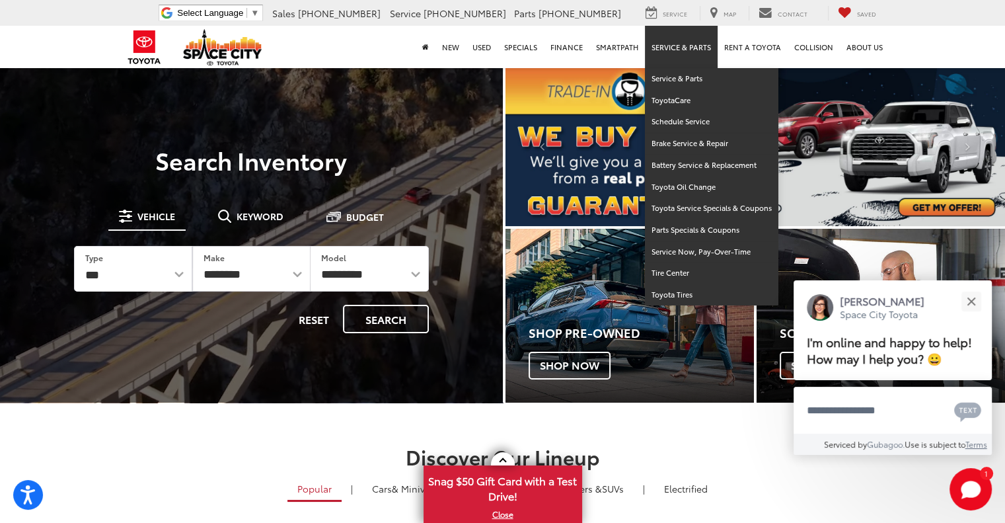 This screenshot has height=523, width=1005. What do you see at coordinates (967, 410) in the screenshot?
I see `button: Chat with SMS` at bounding box center [967, 410].